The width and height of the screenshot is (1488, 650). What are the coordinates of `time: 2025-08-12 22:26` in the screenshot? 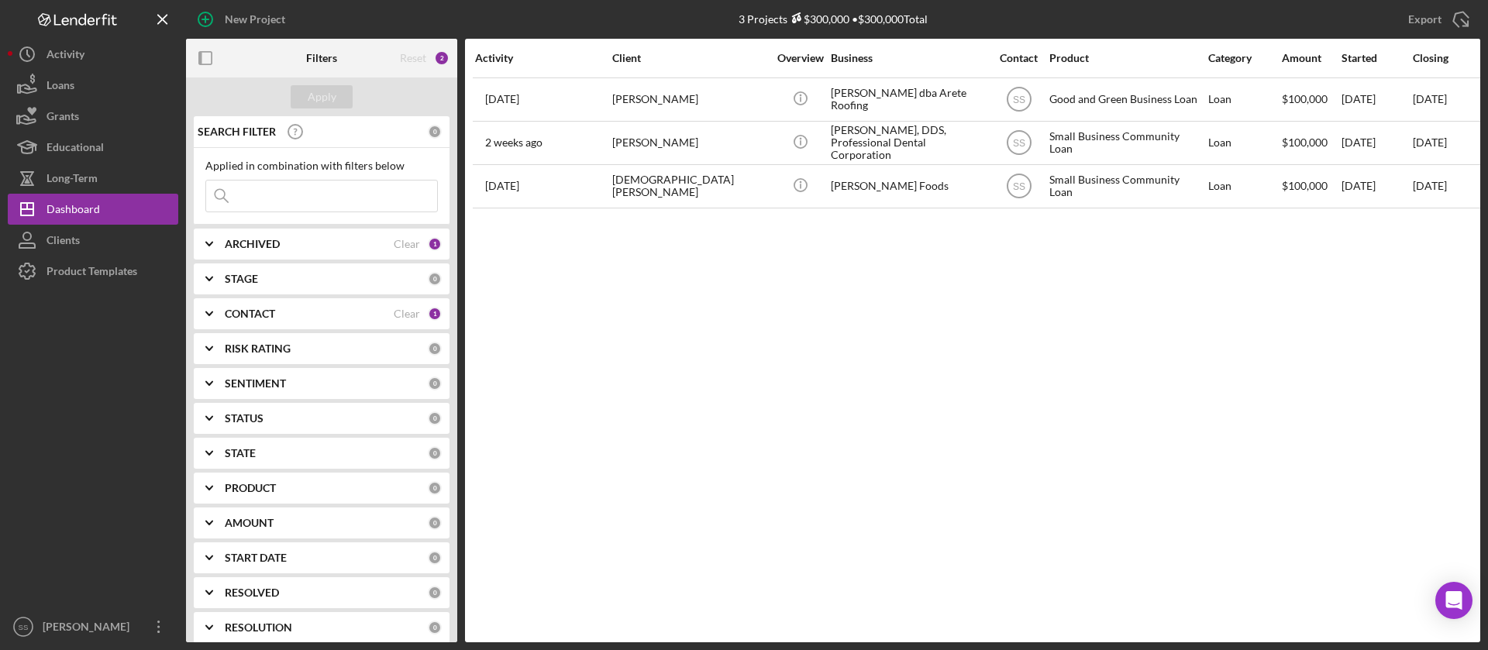 It's located at (502, 99).